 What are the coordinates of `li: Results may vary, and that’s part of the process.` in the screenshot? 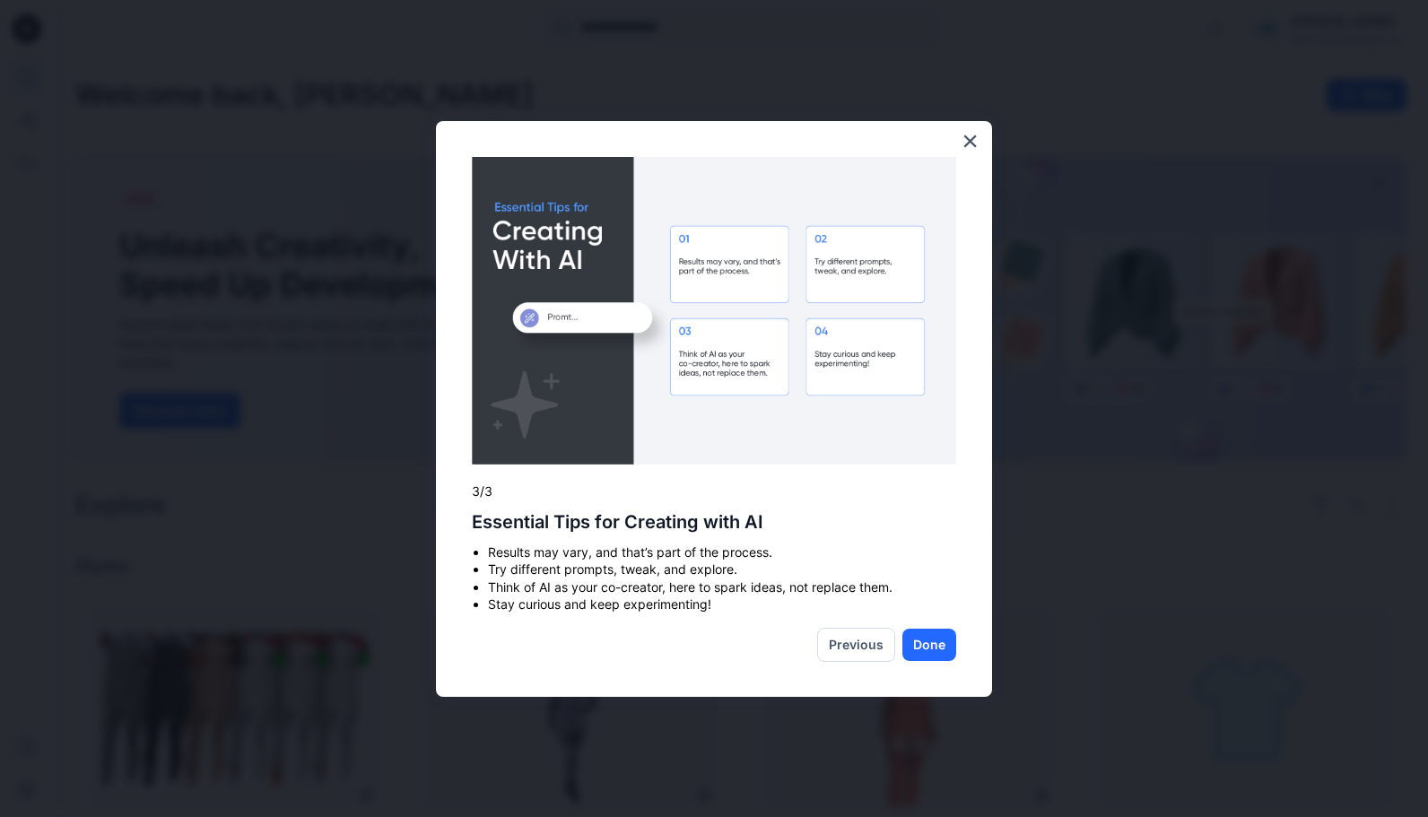 It's located at (722, 553).